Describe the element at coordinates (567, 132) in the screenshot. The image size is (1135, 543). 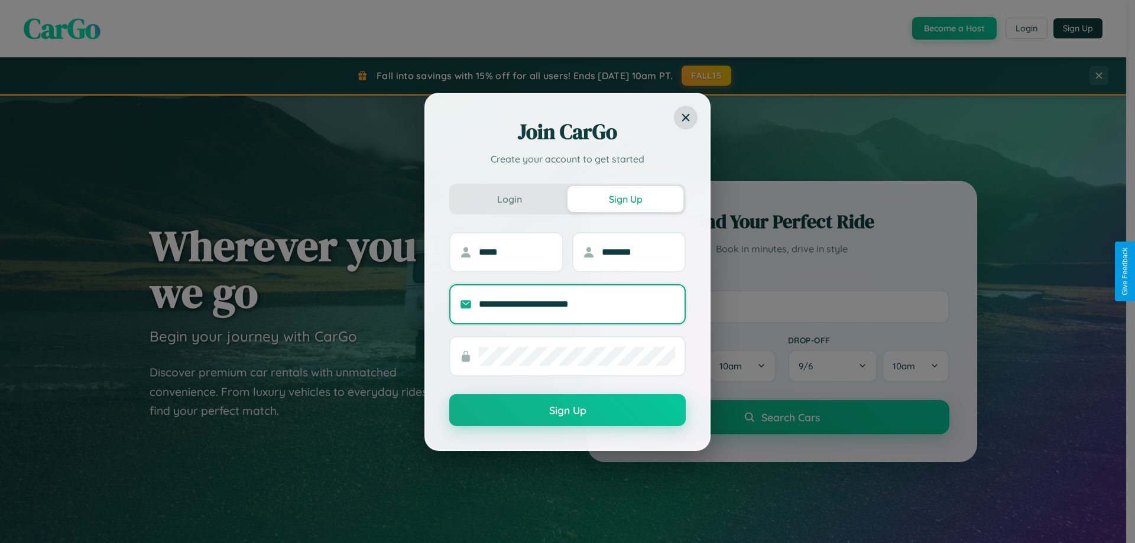
I see `h2: Join CarGo` at that location.